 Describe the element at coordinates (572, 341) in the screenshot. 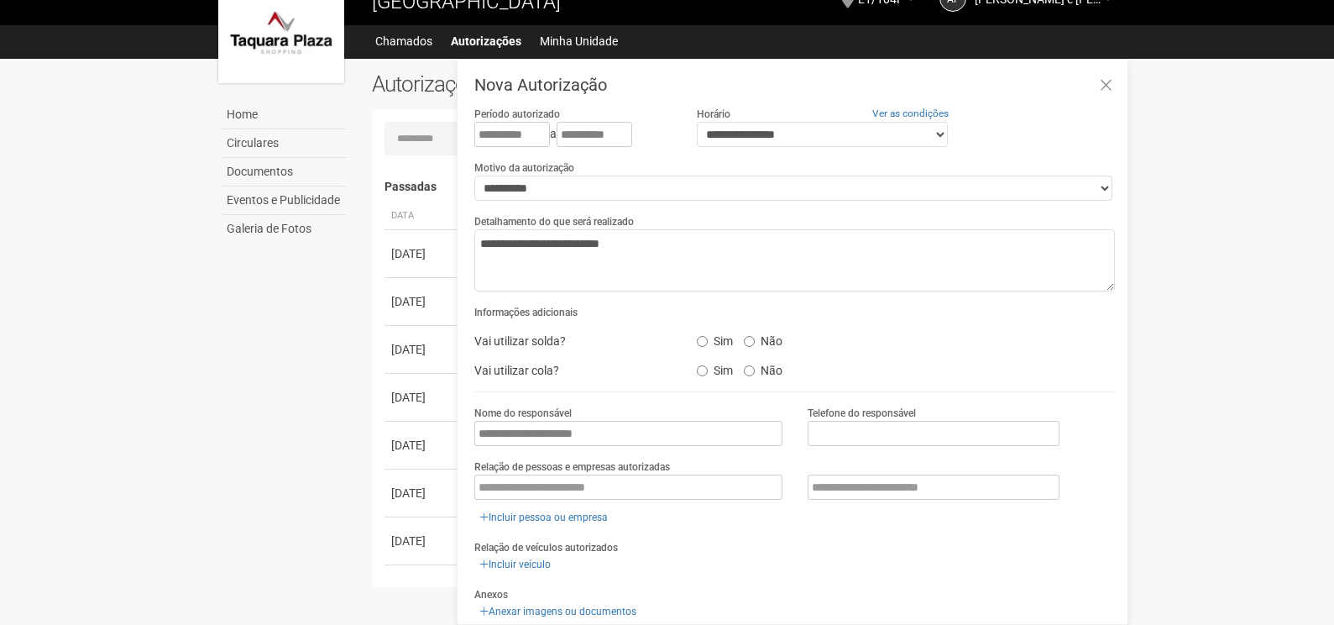

I see `div: Vai utilizar solda?` at that location.